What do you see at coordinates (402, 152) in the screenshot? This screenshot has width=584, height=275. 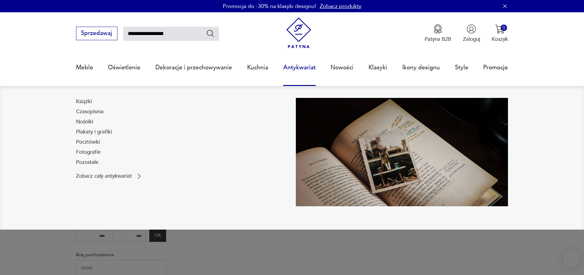 I see `img: c8a9187830f37f141118a59c8d49ce82.jpg` at bounding box center [402, 152].